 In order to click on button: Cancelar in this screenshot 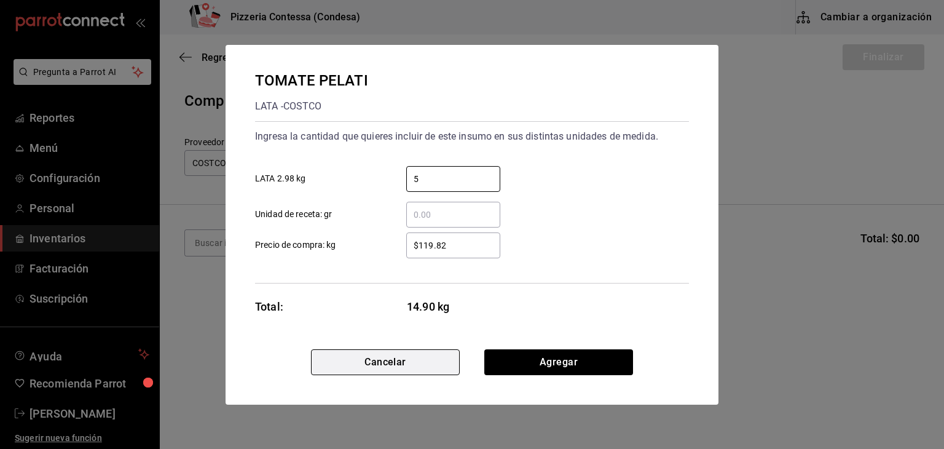, I will do `click(385, 362)`.